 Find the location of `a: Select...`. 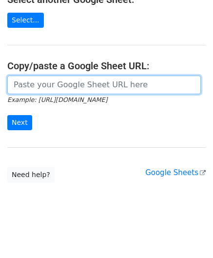

a: Select... is located at coordinates (25, 20).